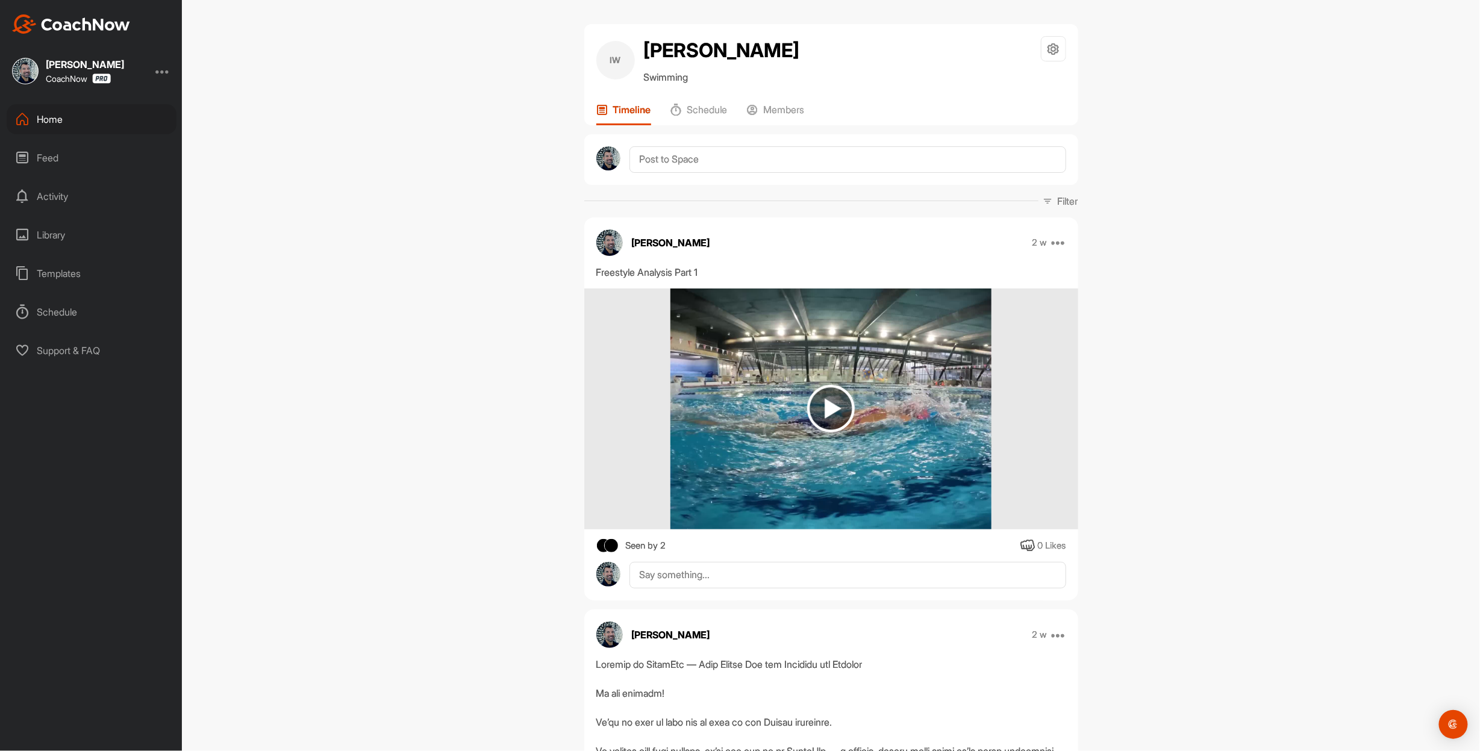  What do you see at coordinates (832, 272) in the screenshot?
I see `div: Freestyle Analysis Part 1` at bounding box center [832, 272].